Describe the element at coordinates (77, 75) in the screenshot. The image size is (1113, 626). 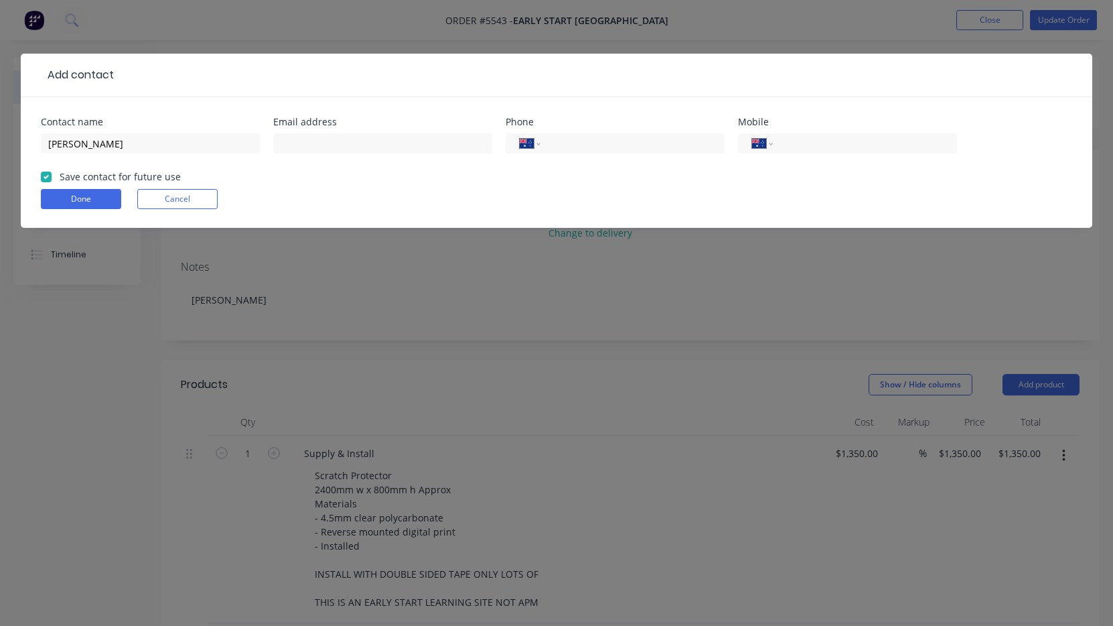
I see `div: Add contact` at that location.